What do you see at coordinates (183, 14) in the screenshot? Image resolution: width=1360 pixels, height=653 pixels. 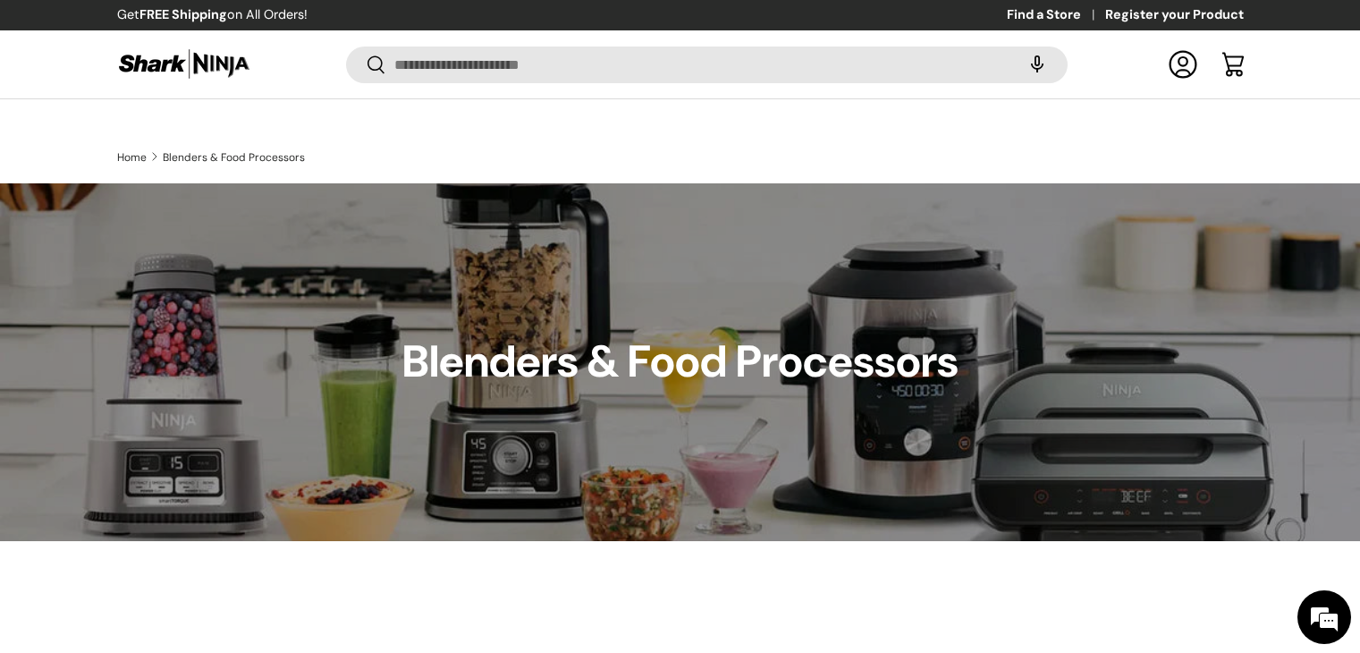 I see `strong: FREE Shipping` at bounding box center [183, 14].